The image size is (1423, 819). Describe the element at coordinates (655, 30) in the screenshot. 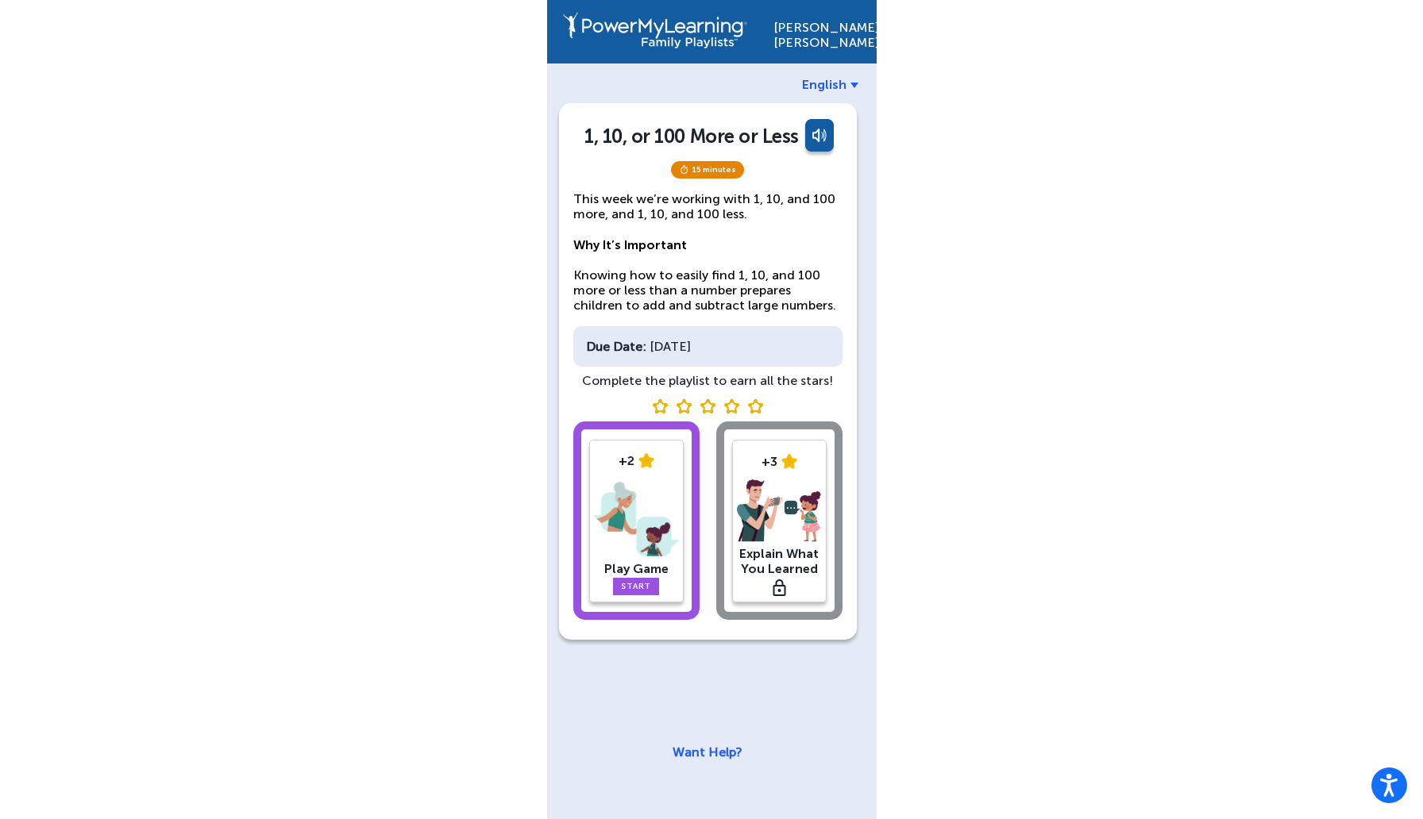

I see `img: PowerMyLearning Connect` at that location.